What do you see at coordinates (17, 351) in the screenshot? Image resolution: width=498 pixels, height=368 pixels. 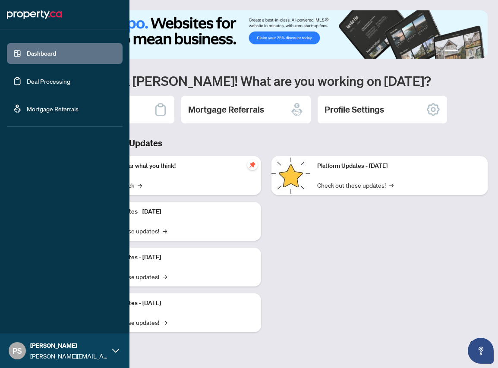 I see `span: PS` at bounding box center [17, 351].